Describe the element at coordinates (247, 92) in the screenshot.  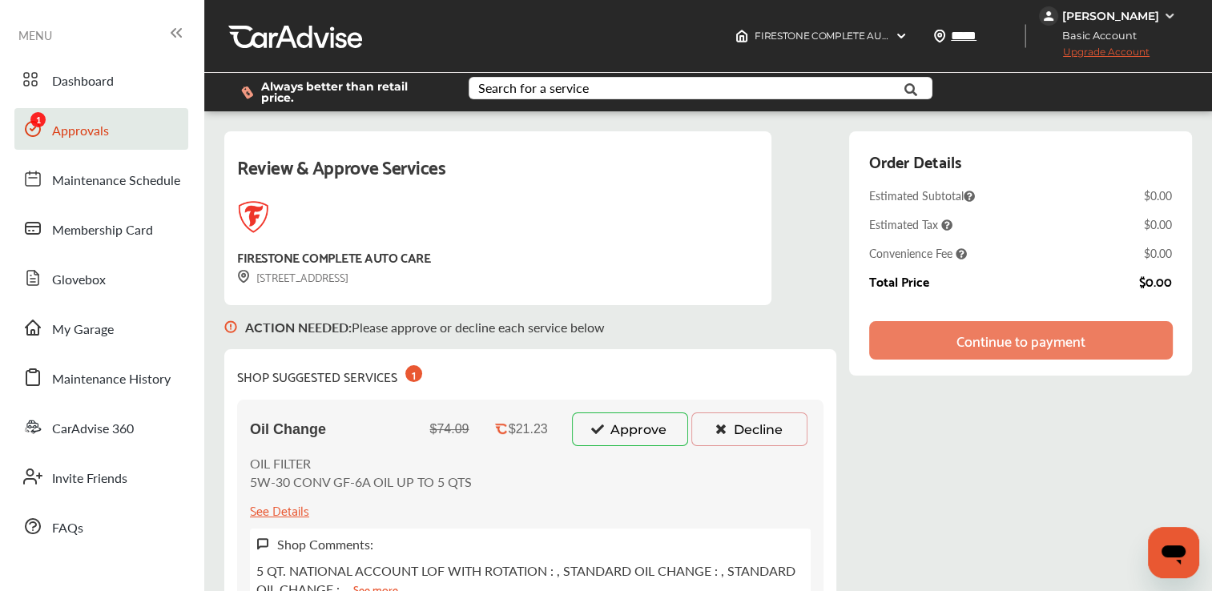
I see `img: dollor_label_vector.a70140d1.svg` at that location.